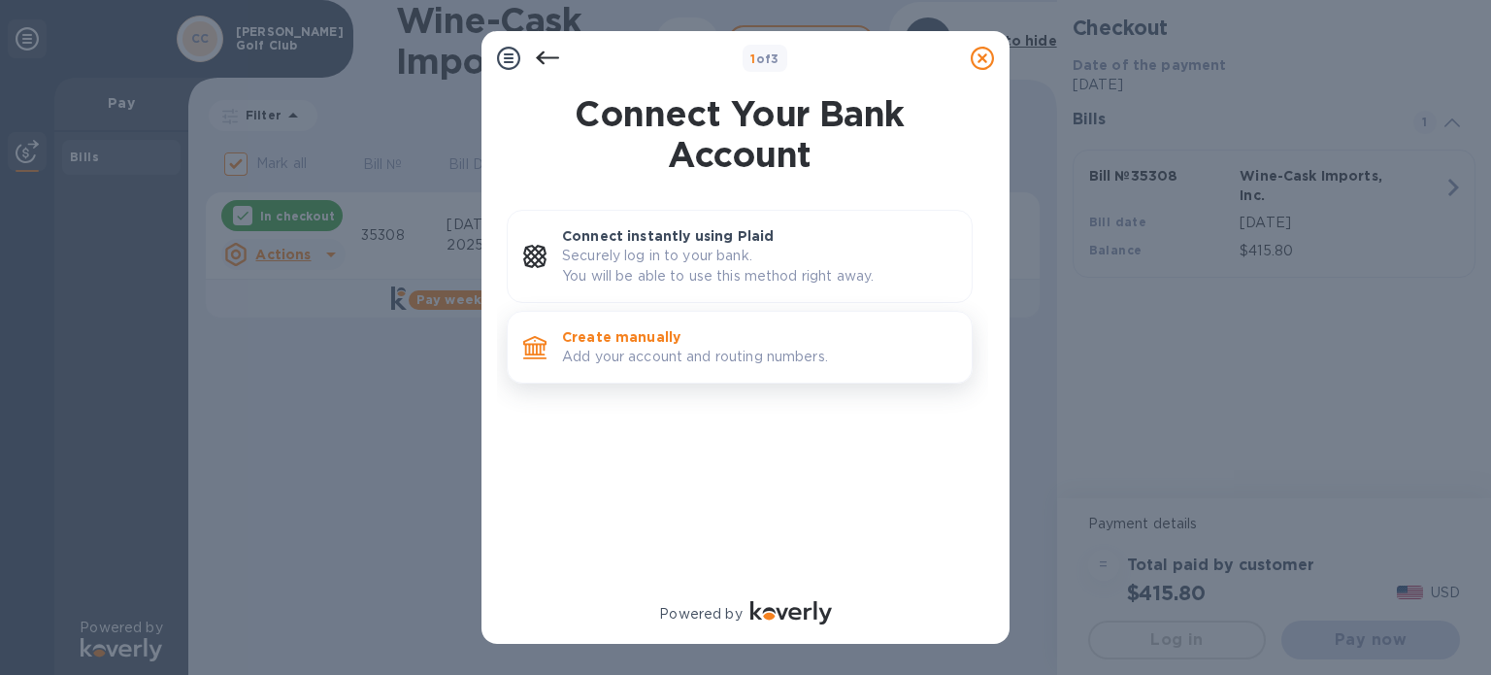 The image size is (1491, 675). I want to click on b: of 3, so click(765, 58).